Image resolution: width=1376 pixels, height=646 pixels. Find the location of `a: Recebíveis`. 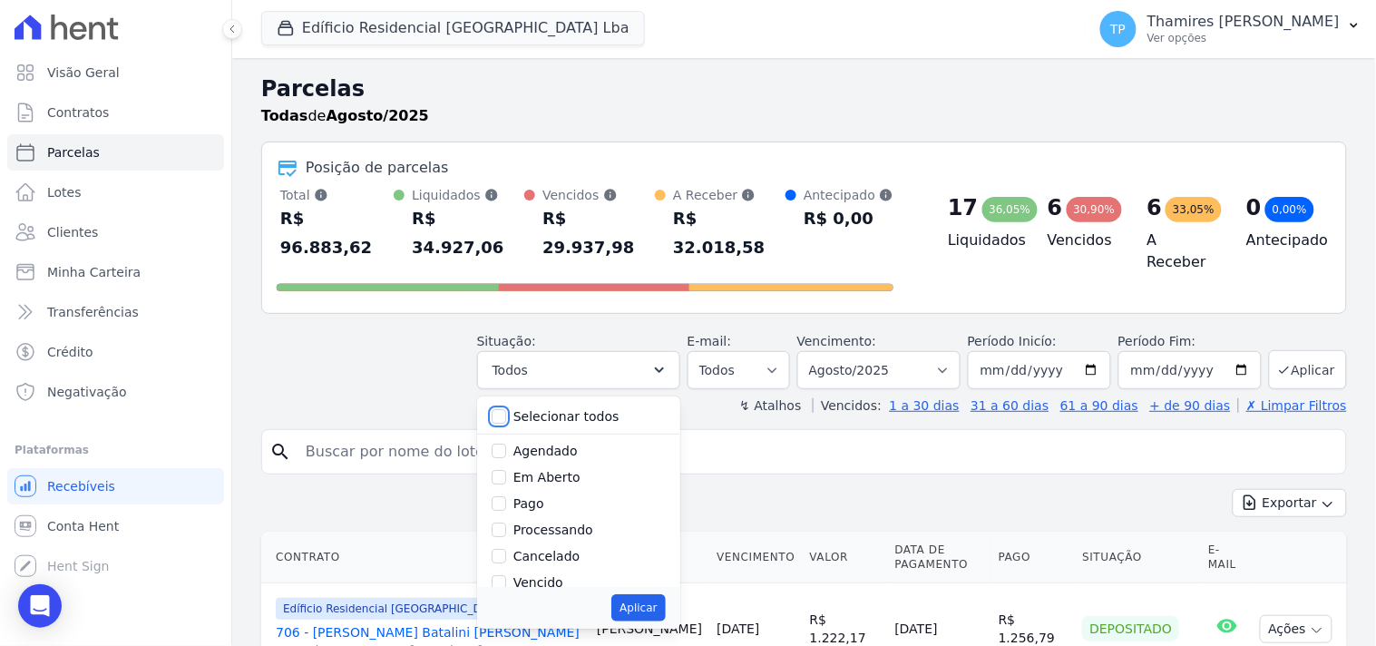

a: Recebíveis is located at coordinates (115, 486).